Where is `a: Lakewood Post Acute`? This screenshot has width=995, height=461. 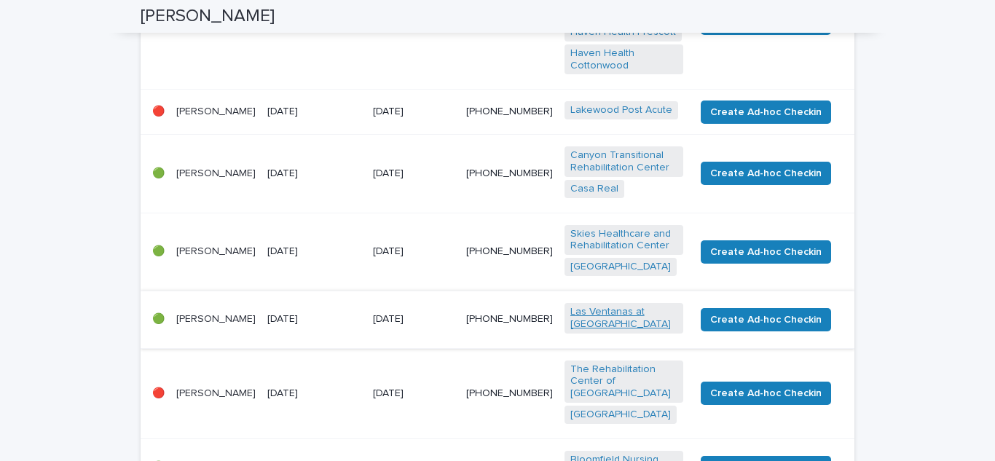 a: Lakewood Post Acute is located at coordinates (621, 110).